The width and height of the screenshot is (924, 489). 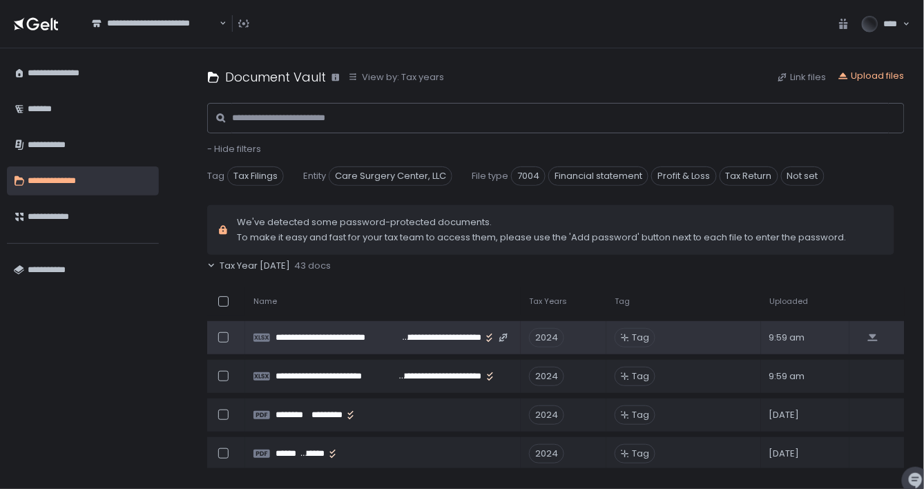 What do you see at coordinates (542, 238) in the screenshot?
I see `span: To make it easy and fast for your tax team to access them, please use the 'Add password' button n...` at bounding box center [542, 238].